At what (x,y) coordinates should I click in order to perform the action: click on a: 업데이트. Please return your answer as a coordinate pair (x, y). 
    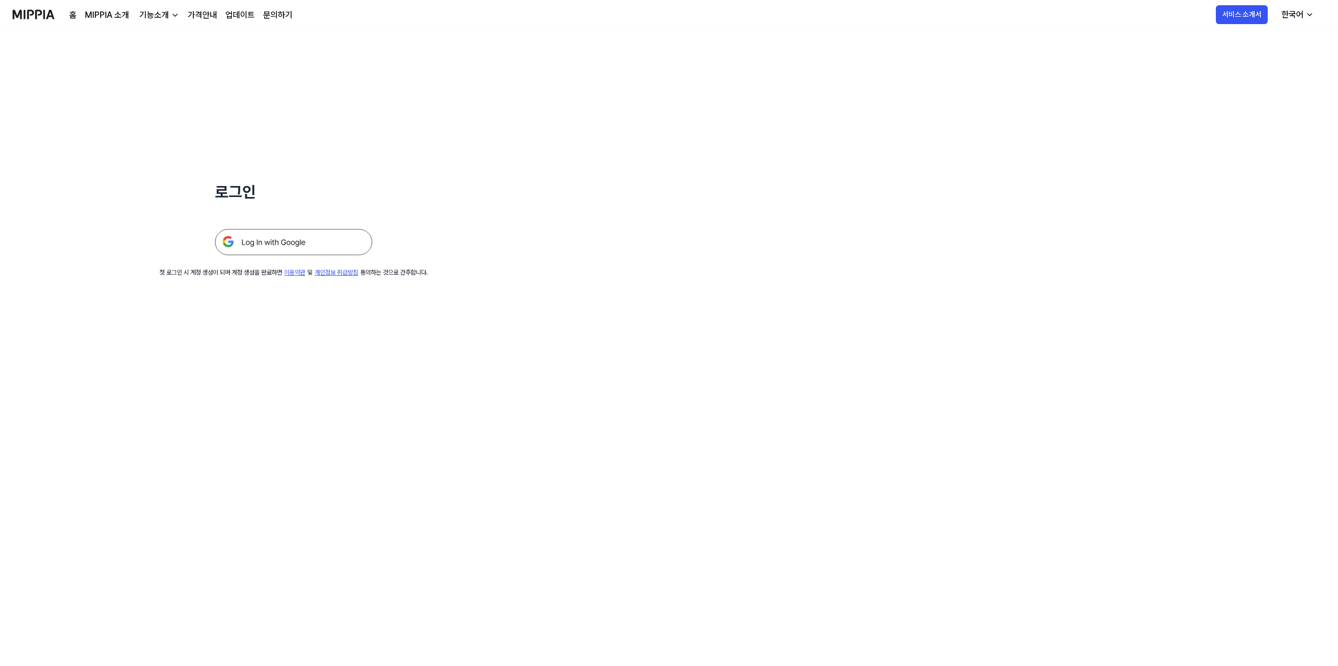
    Looking at the image, I should click on (240, 15).